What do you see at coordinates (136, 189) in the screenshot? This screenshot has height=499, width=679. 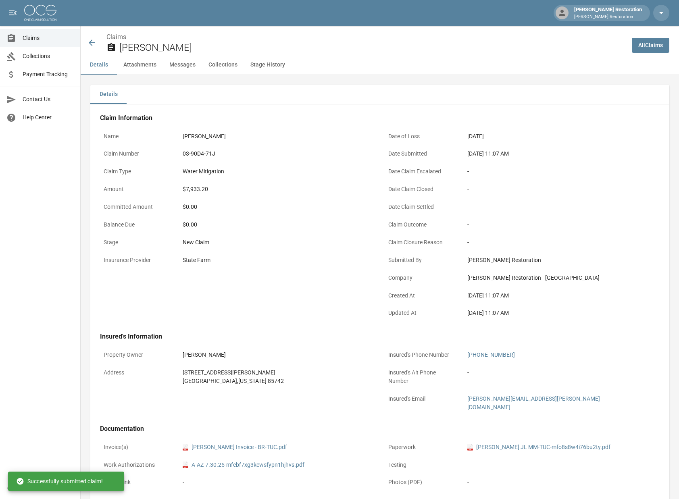 I see `p: Amount` at bounding box center [136, 189].